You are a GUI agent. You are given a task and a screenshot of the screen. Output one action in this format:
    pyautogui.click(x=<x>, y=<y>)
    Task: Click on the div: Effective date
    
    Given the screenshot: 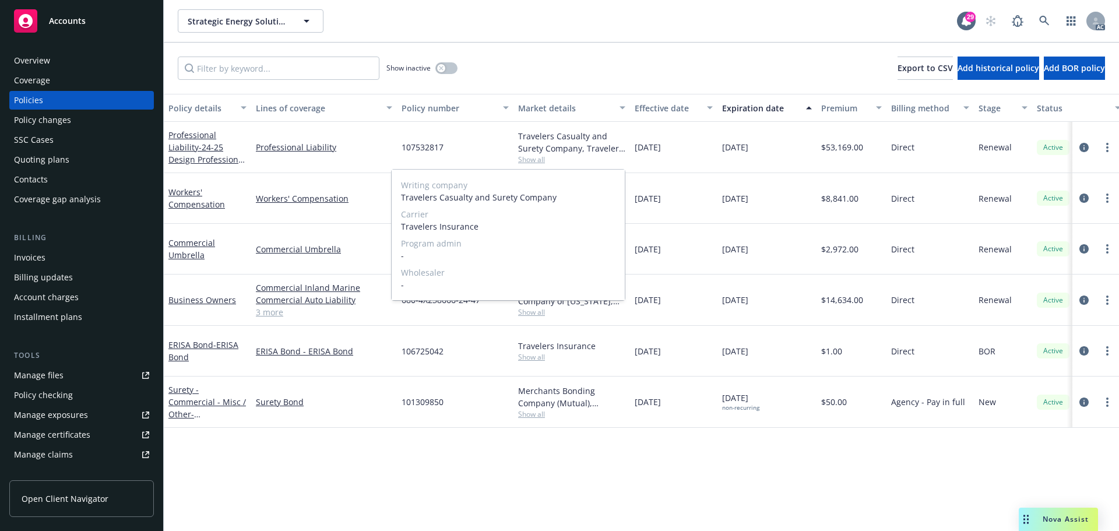 What is the action you would take?
    pyautogui.click(x=667, y=108)
    